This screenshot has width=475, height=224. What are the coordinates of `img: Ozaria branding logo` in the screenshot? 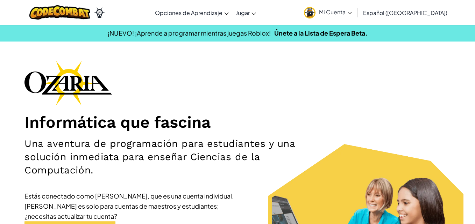 It's located at (68, 83).